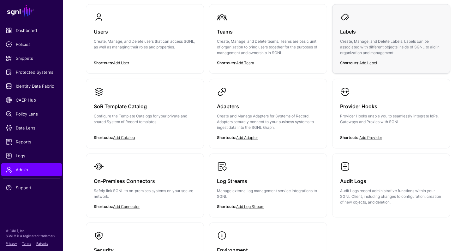 The width and height of the screenshot is (473, 251). I want to click on p: Create and Manage Adapters for Systems of Record. Adapters securely connect to your business syst..., so click(268, 122).